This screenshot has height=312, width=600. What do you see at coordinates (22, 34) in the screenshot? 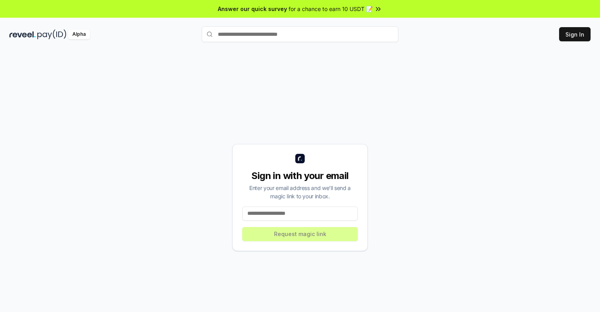
I see `img: reveel_dark` at bounding box center [22, 34].